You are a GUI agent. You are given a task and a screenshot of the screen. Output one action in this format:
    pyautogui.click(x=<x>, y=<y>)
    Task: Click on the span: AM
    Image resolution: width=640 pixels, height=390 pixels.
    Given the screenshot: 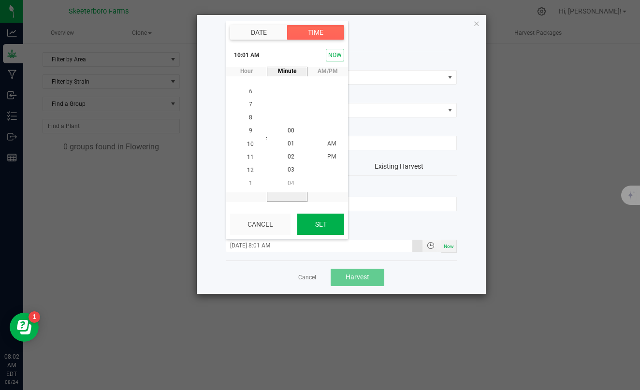 What is the action you would take?
    pyautogui.click(x=332, y=144)
    